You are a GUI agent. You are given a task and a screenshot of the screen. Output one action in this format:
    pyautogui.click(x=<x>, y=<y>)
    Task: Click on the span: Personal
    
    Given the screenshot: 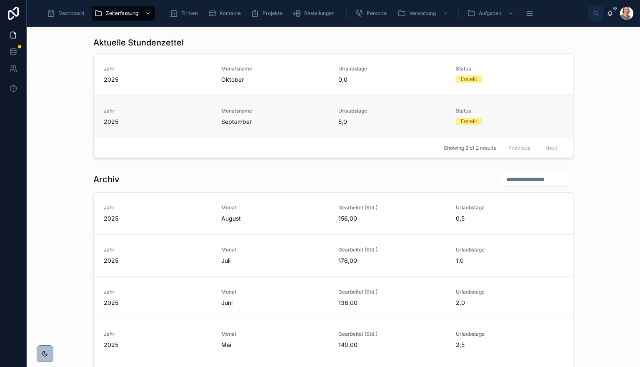 What is the action you would take?
    pyautogui.click(x=377, y=13)
    